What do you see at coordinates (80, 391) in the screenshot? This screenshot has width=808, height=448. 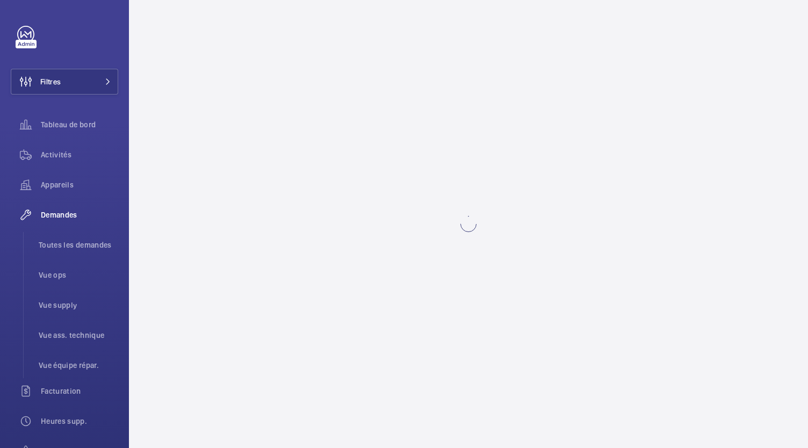 I see `span: Facturation` at bounding box center [80, 391].